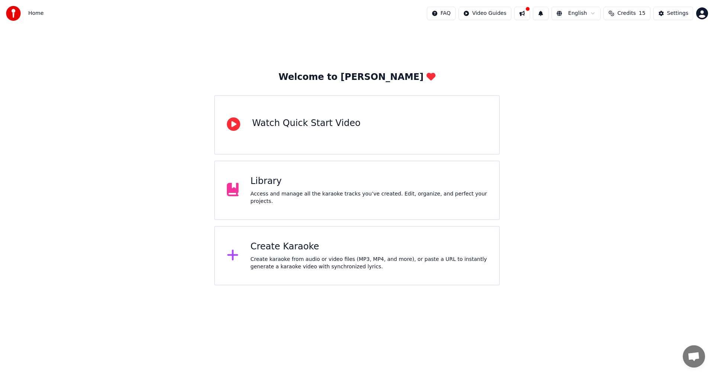  What do you see at coordinates (627, 13) in the screenshot?
I see `button: Credits15` at bounding box center [627, 13].